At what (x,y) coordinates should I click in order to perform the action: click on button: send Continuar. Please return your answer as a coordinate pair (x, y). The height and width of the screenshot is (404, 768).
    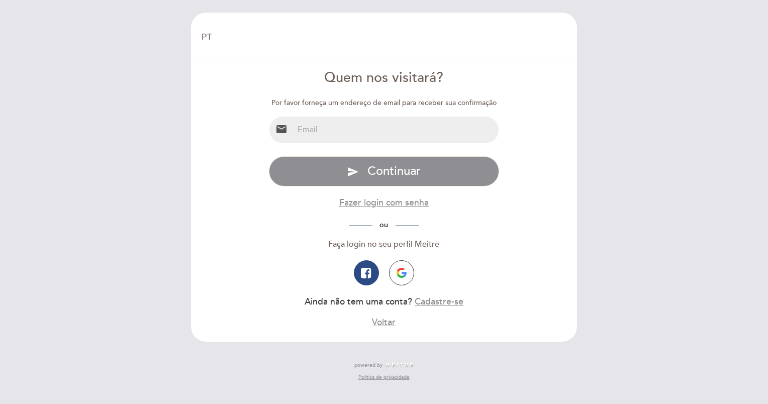
    Looking at the image, I should click on (384, 171).